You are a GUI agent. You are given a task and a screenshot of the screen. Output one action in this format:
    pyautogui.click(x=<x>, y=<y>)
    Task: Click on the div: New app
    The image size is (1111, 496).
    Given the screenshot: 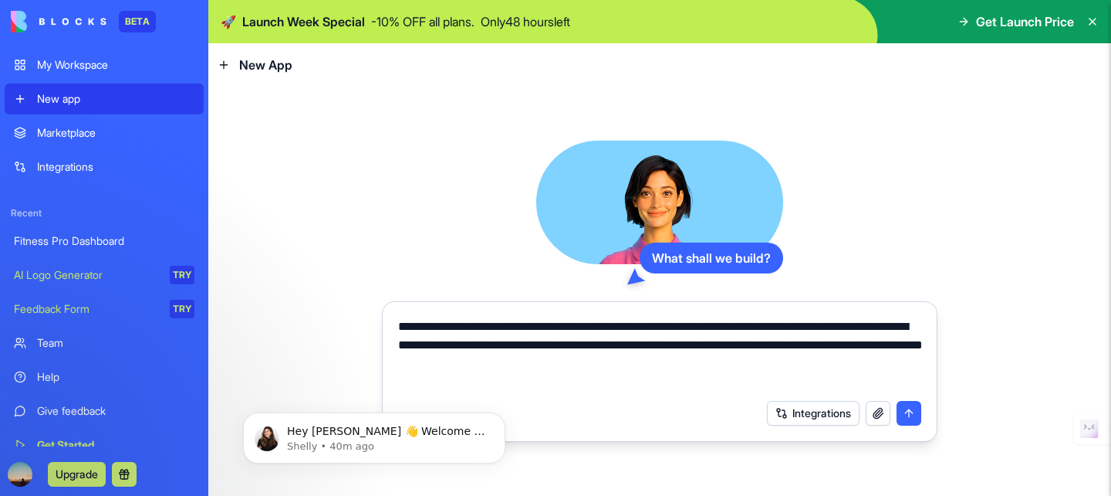 What is the action you would take?
    pyautogui.click(x=116, y=99)
    